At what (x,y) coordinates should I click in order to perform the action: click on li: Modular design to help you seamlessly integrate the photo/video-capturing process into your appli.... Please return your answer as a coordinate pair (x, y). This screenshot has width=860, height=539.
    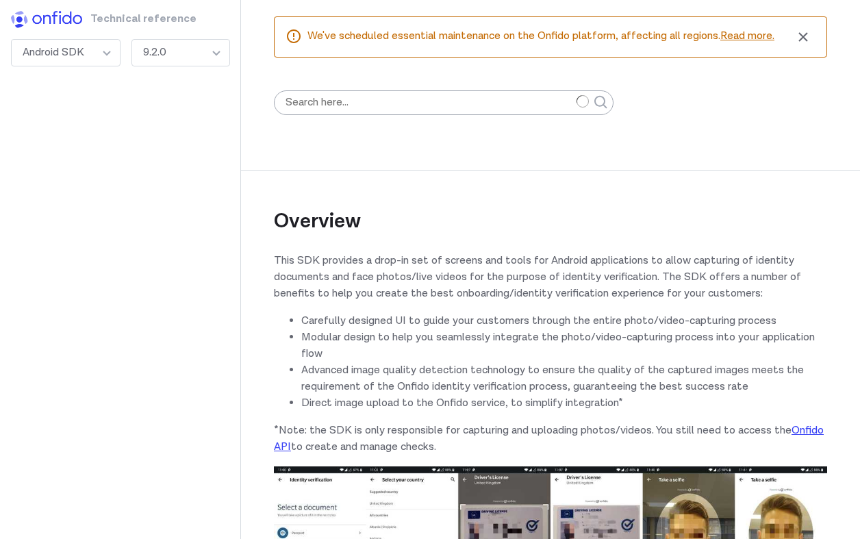
    Looking at the image, I should click on (564, 346).